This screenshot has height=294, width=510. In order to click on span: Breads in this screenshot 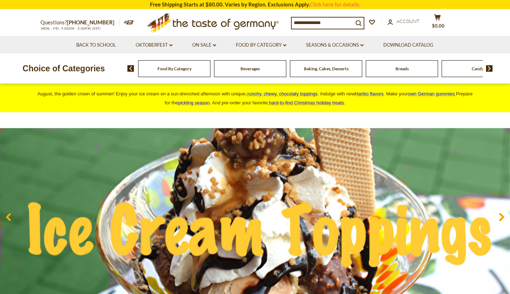, I will do `click(402, 68)`.